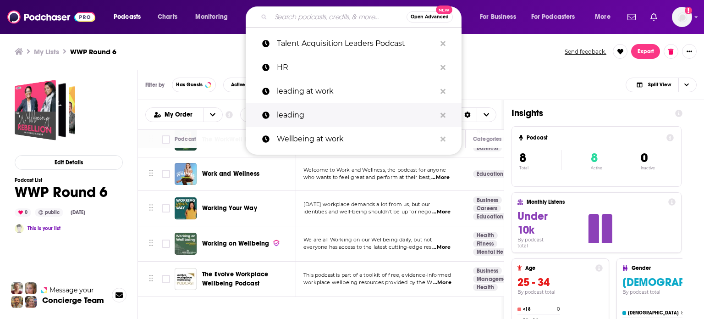 The image size is (704, 319). Describe the element at coordinates (660, 84) in the screenshot. I see `span: Split View` at that location.